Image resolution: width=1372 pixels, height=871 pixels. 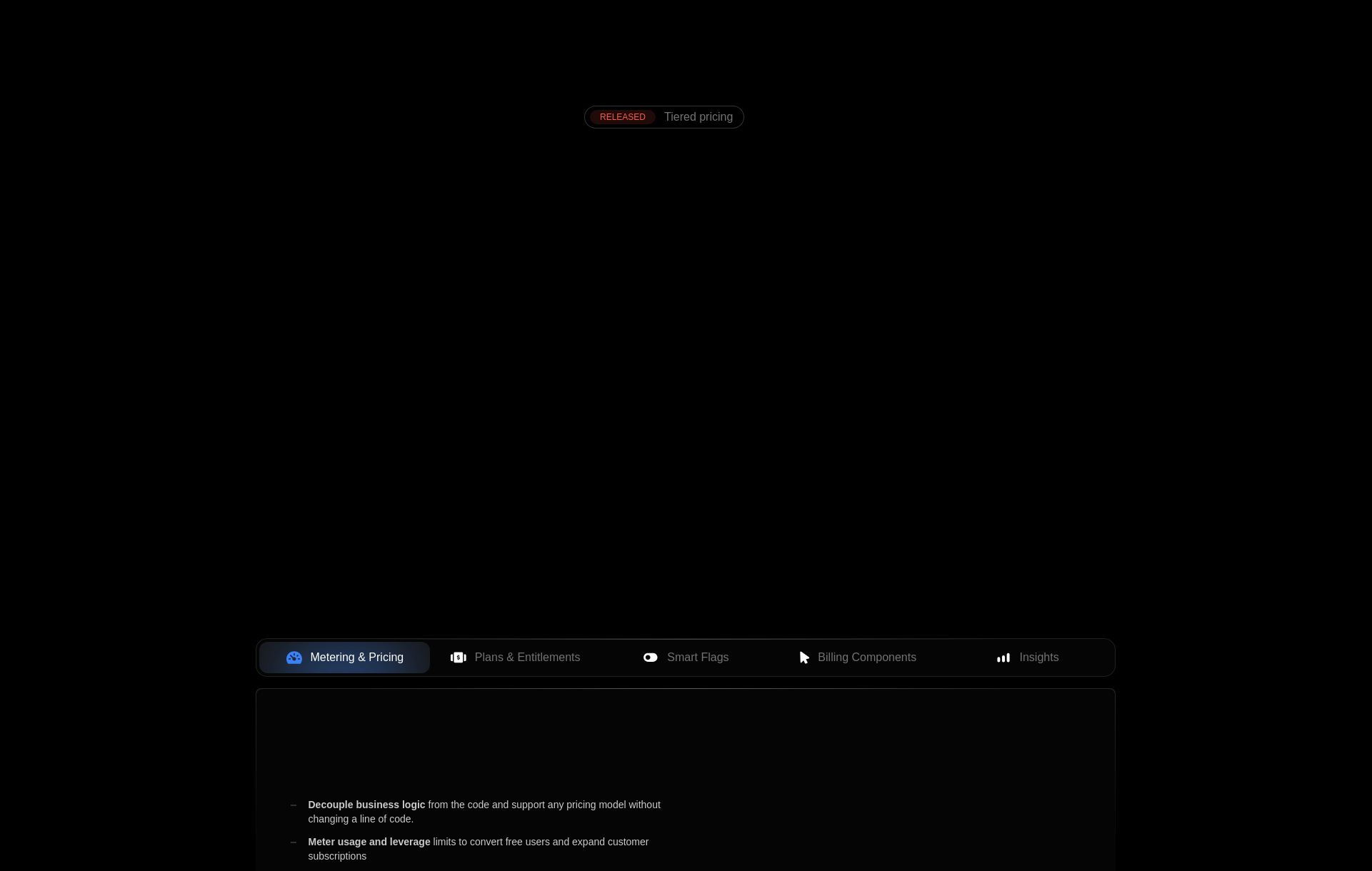 I want to click on span: Decouple business logic, so click(x=366, y=804).